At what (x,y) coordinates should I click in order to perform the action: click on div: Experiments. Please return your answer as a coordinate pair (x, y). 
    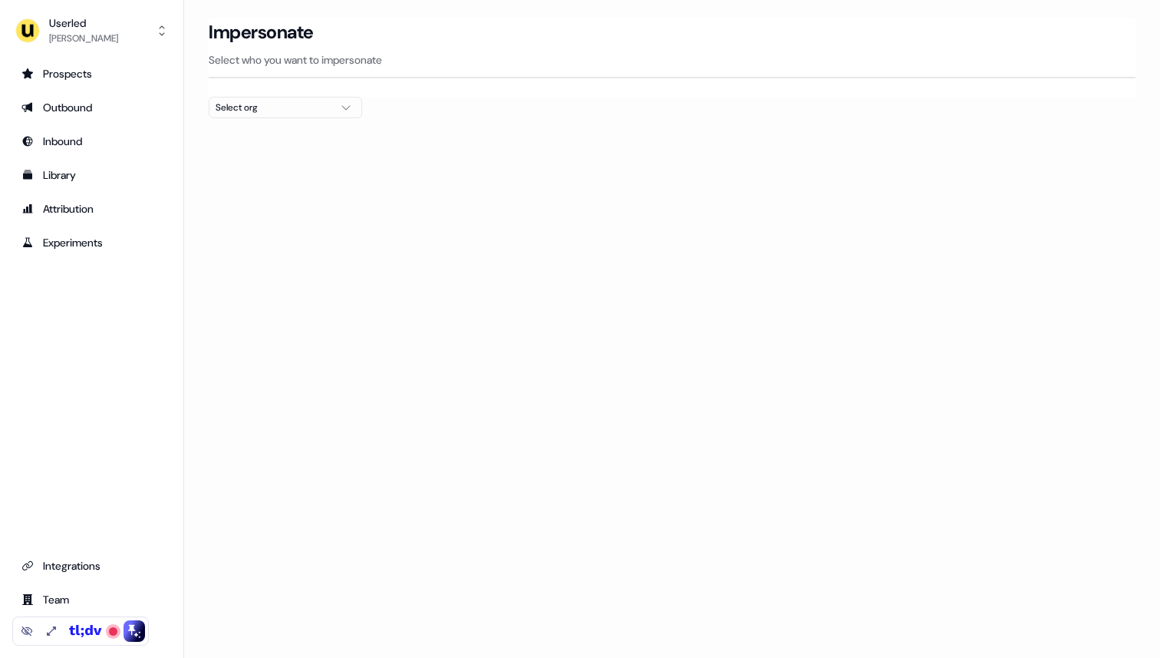
    Looking at the image, I should click on (91, 243).